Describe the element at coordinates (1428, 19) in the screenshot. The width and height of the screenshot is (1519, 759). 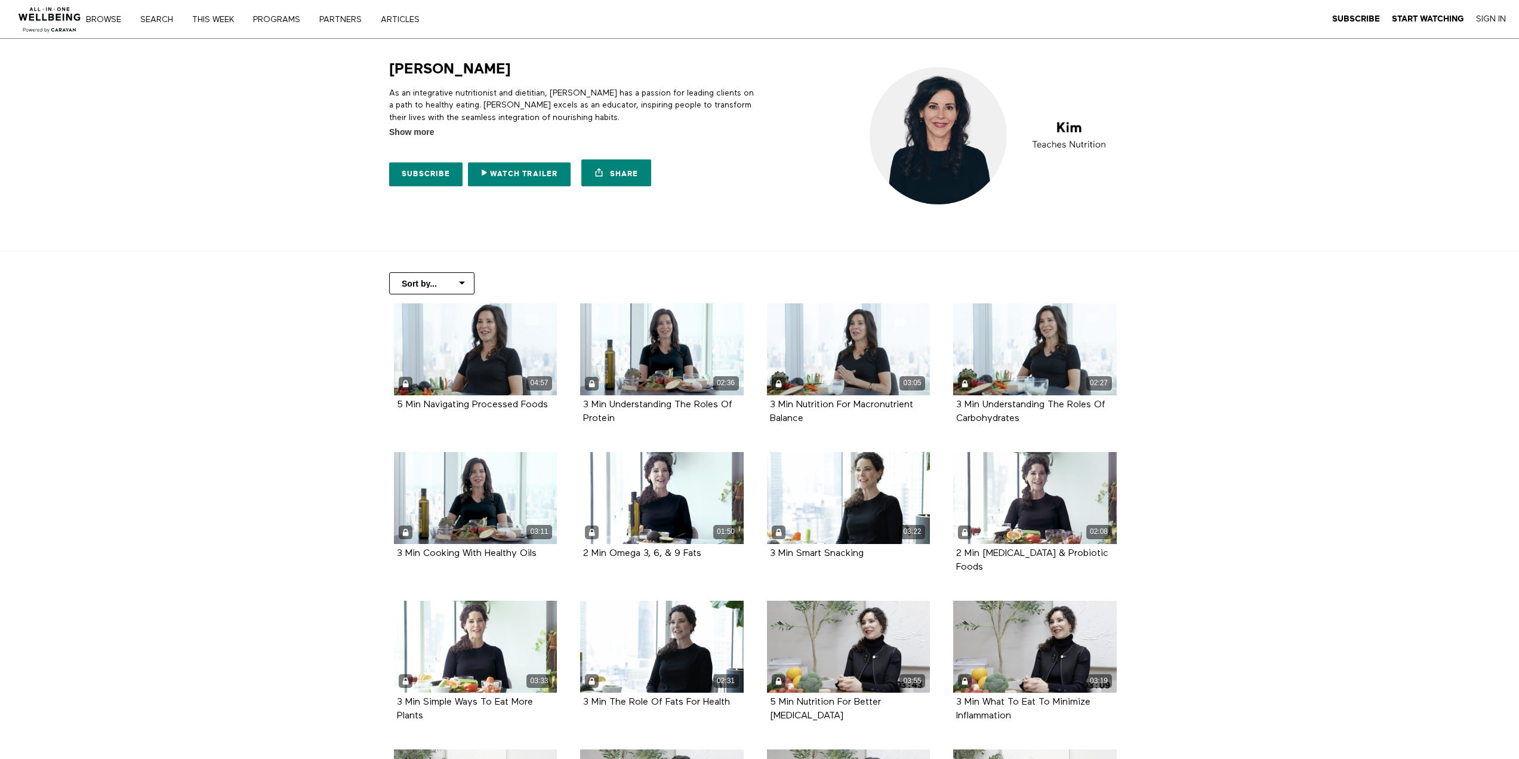
I see `a: Start Watching` at that location.